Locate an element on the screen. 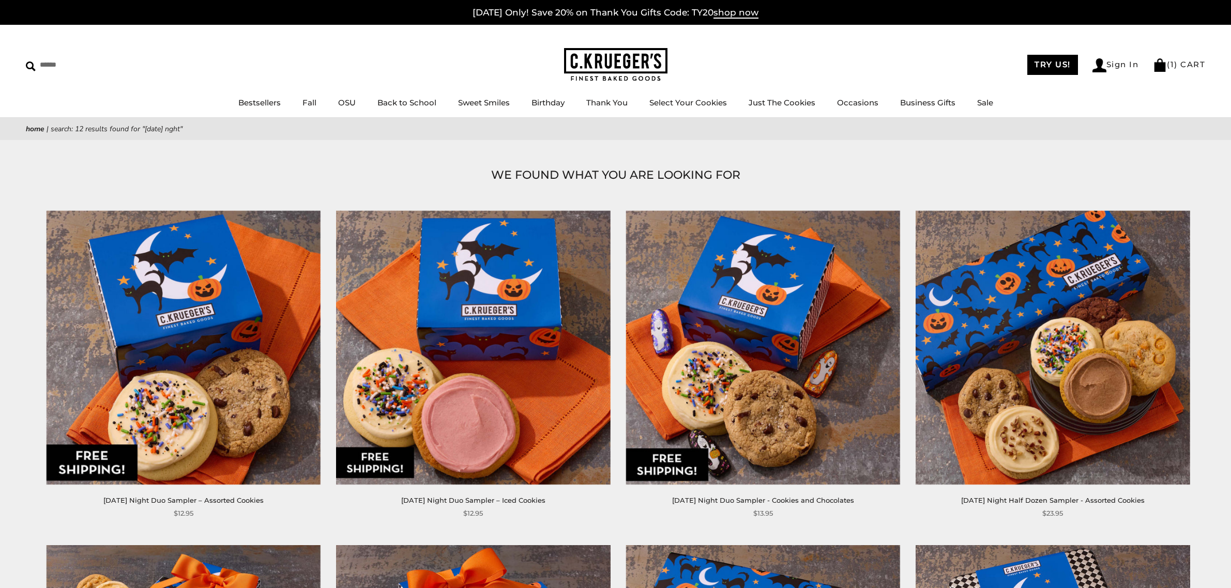  a: OSU is located at coordinates (347, 102).